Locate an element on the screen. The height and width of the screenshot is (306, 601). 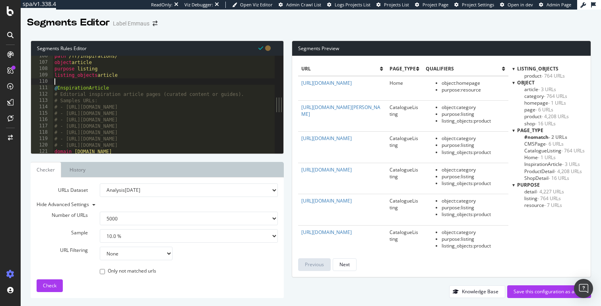
div: 112 is located at coordinates (42, 94).